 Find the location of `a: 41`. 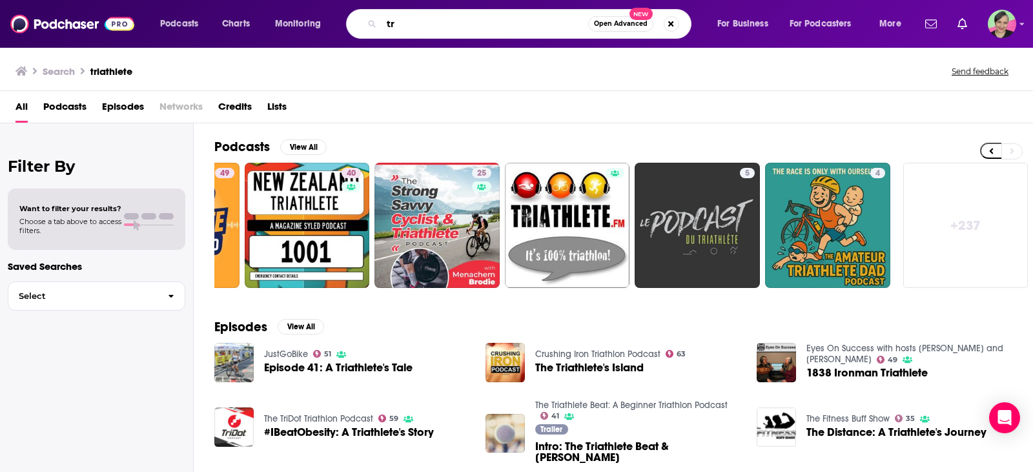

a: 41 is located at coordinates (550, 416).